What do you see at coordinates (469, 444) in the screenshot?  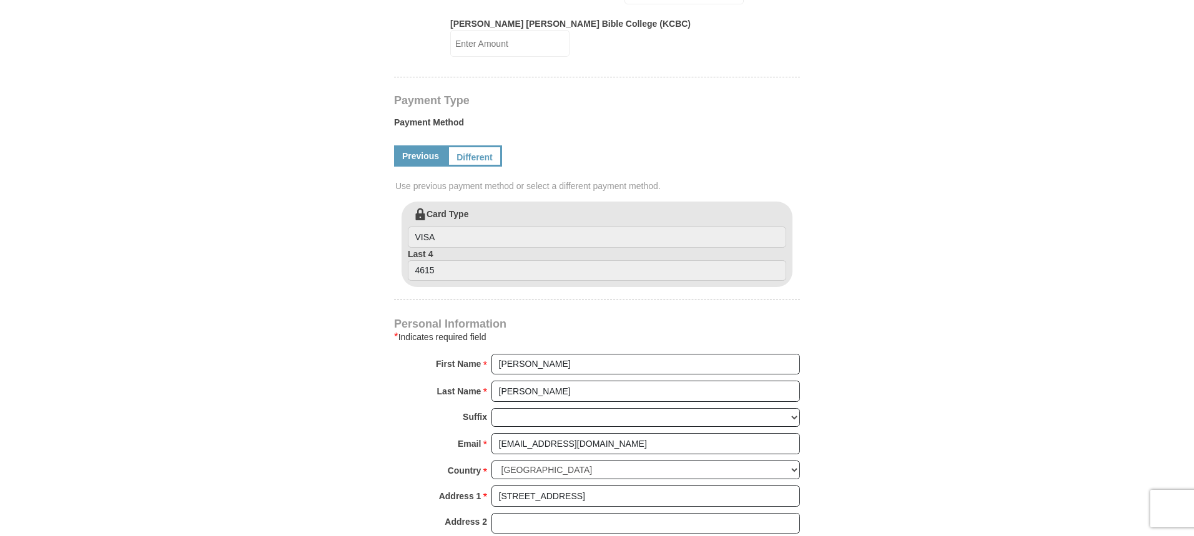 I see `strong: Email` at bounding box center [469, 444].